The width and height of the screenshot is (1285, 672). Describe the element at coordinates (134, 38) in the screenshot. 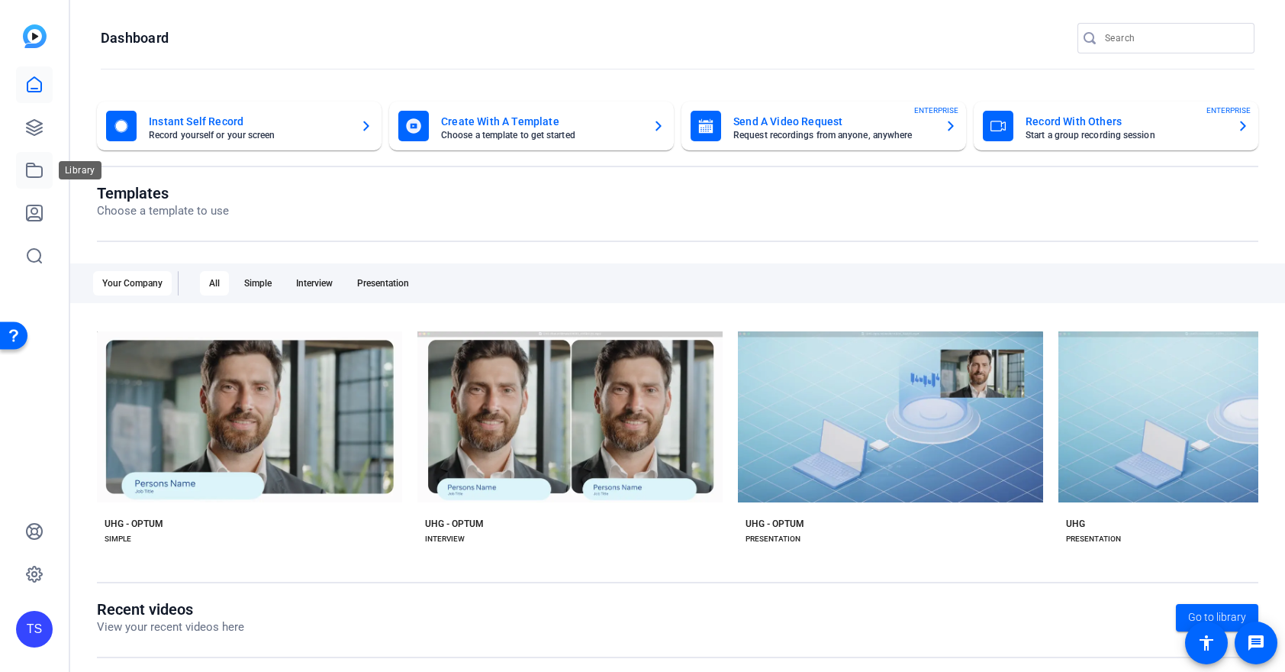

I see `h1: Dashboard` at that location.